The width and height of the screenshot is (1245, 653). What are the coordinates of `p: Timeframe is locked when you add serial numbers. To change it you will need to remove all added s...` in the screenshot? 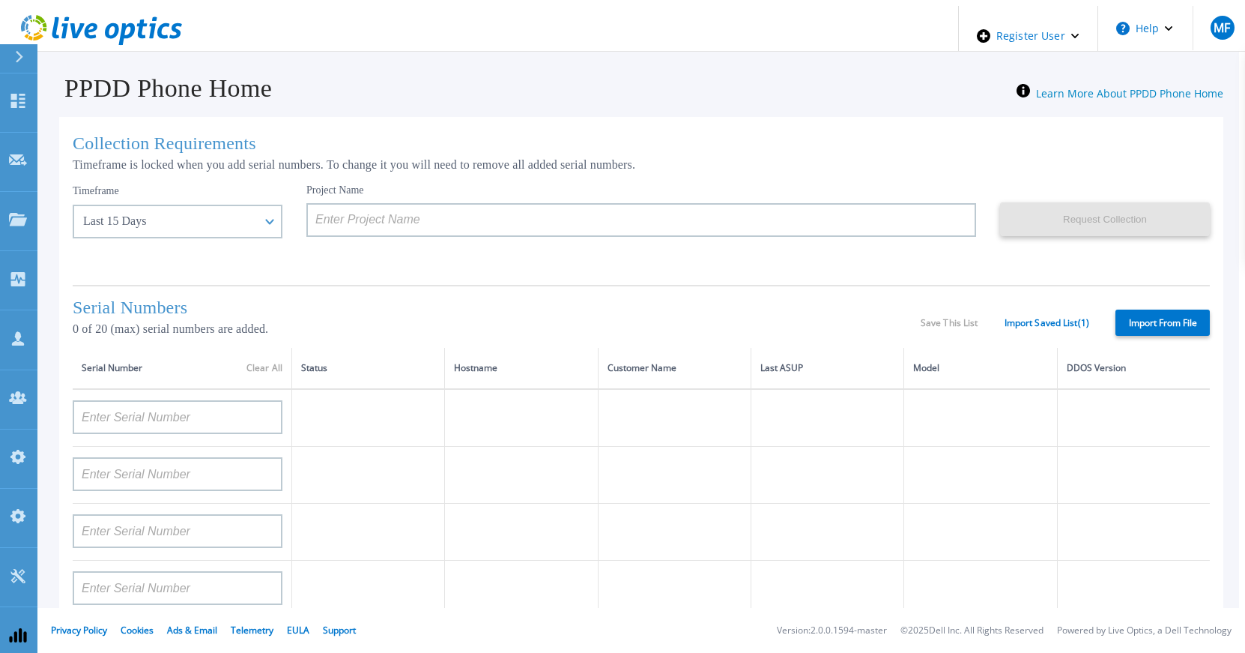 It's located at (641, 165).